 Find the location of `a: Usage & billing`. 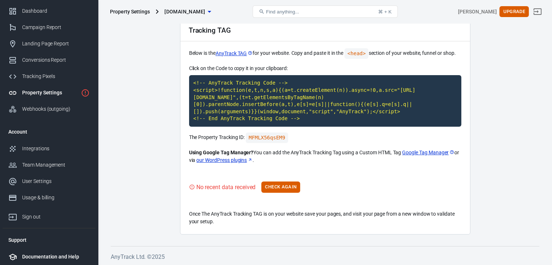

a: Usage & billing is located at coordinates (49, 197).